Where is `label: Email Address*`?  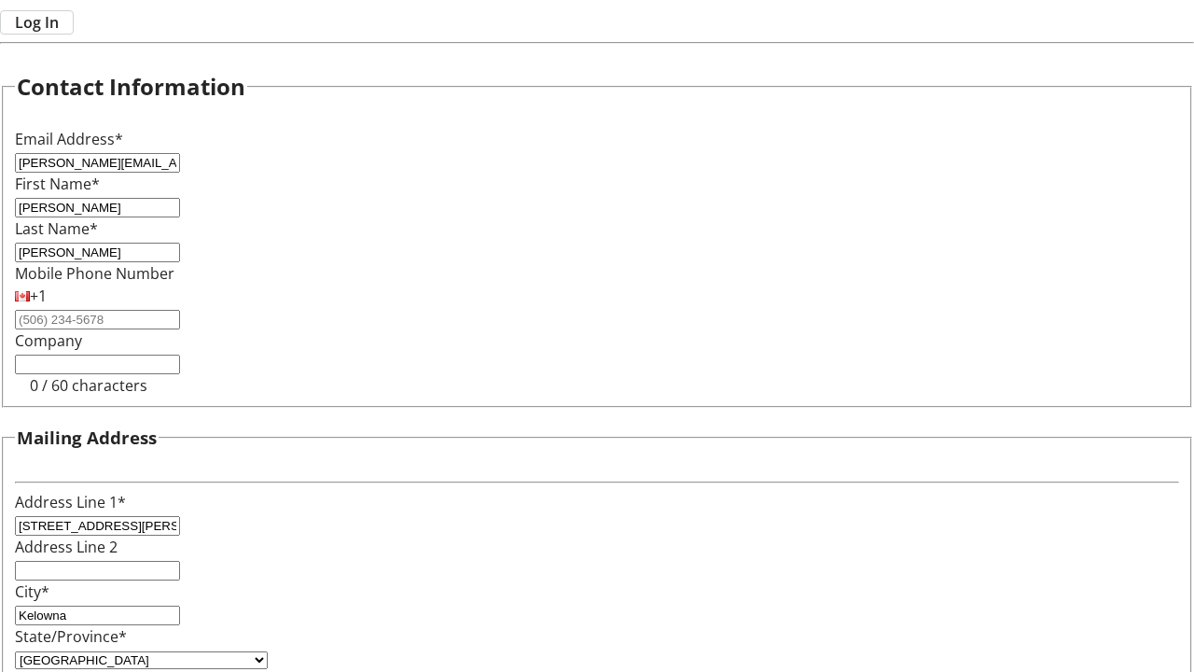 label: Email Address* is located at coordinates (69, 139).